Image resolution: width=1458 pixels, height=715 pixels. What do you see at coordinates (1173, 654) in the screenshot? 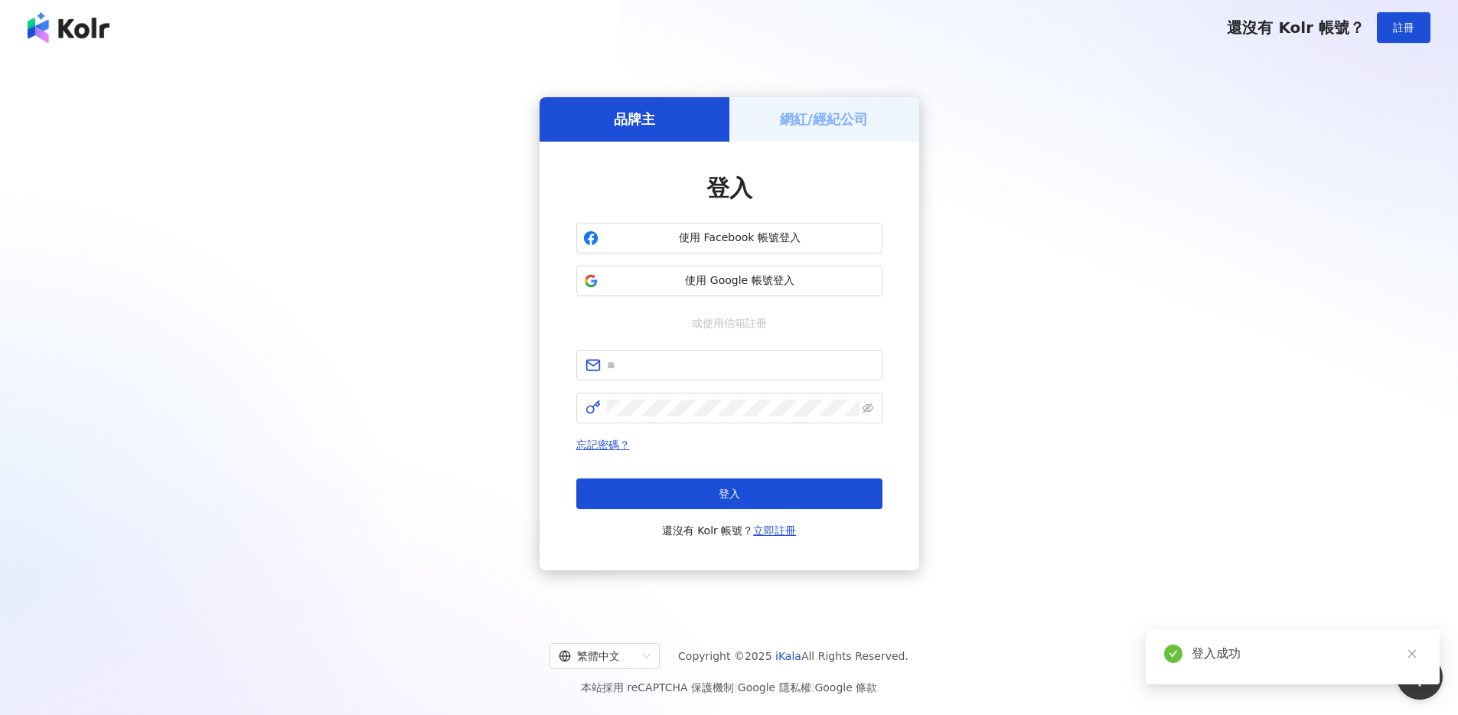
I see `span: check-circle` at bounding box center [1173, 654].